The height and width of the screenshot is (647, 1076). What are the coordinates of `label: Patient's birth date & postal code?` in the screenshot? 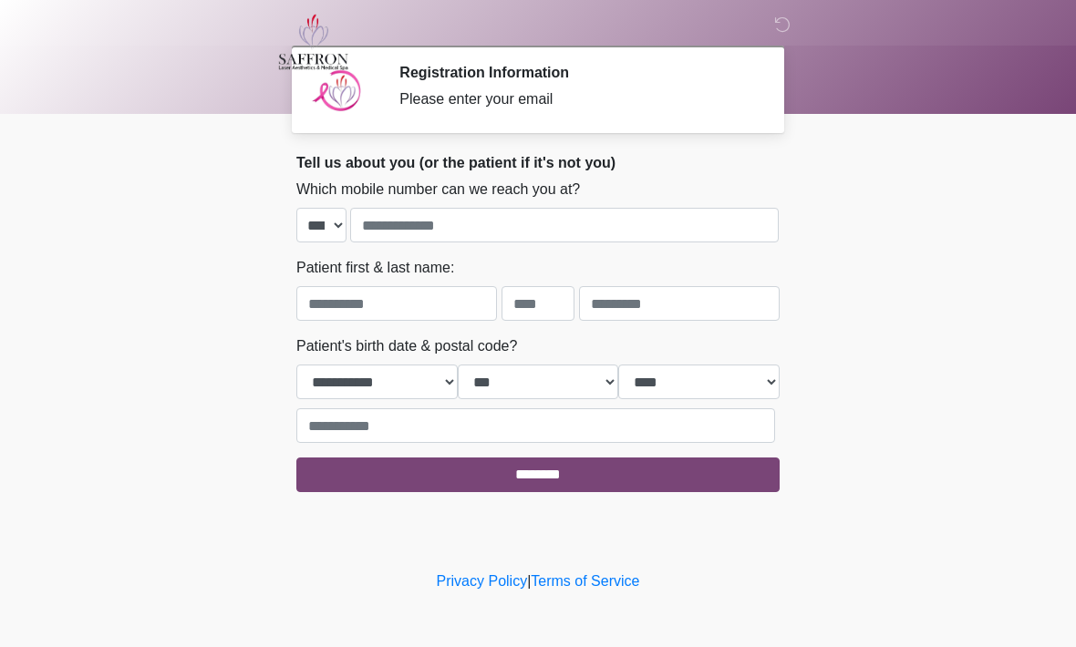 It's located at (407, 346).